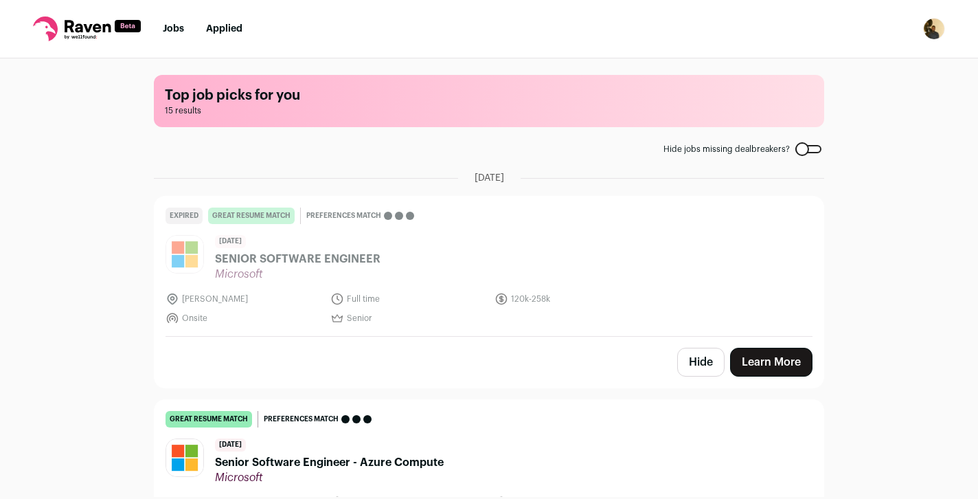  I want to click on span: SENIOR SOFTWARE ENGINEER, so click(297, 259).